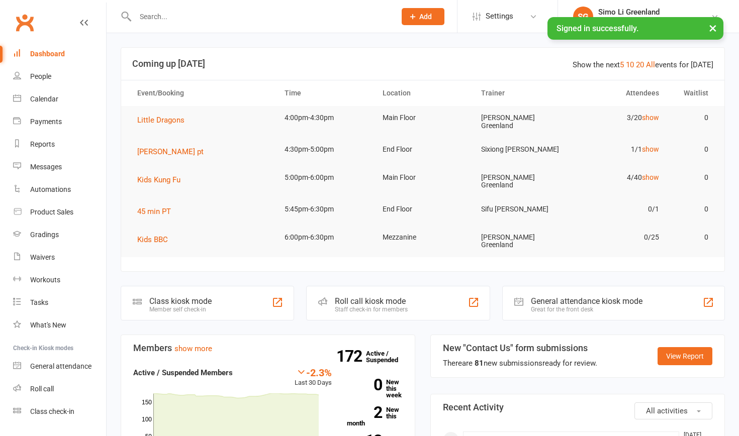 Image resolution: width=739 pixels, height=436 pixels. What do you see at coordinates (52, 412) in the screenshot?
I see `div: Class check-in` at bounding box center [52, 412].